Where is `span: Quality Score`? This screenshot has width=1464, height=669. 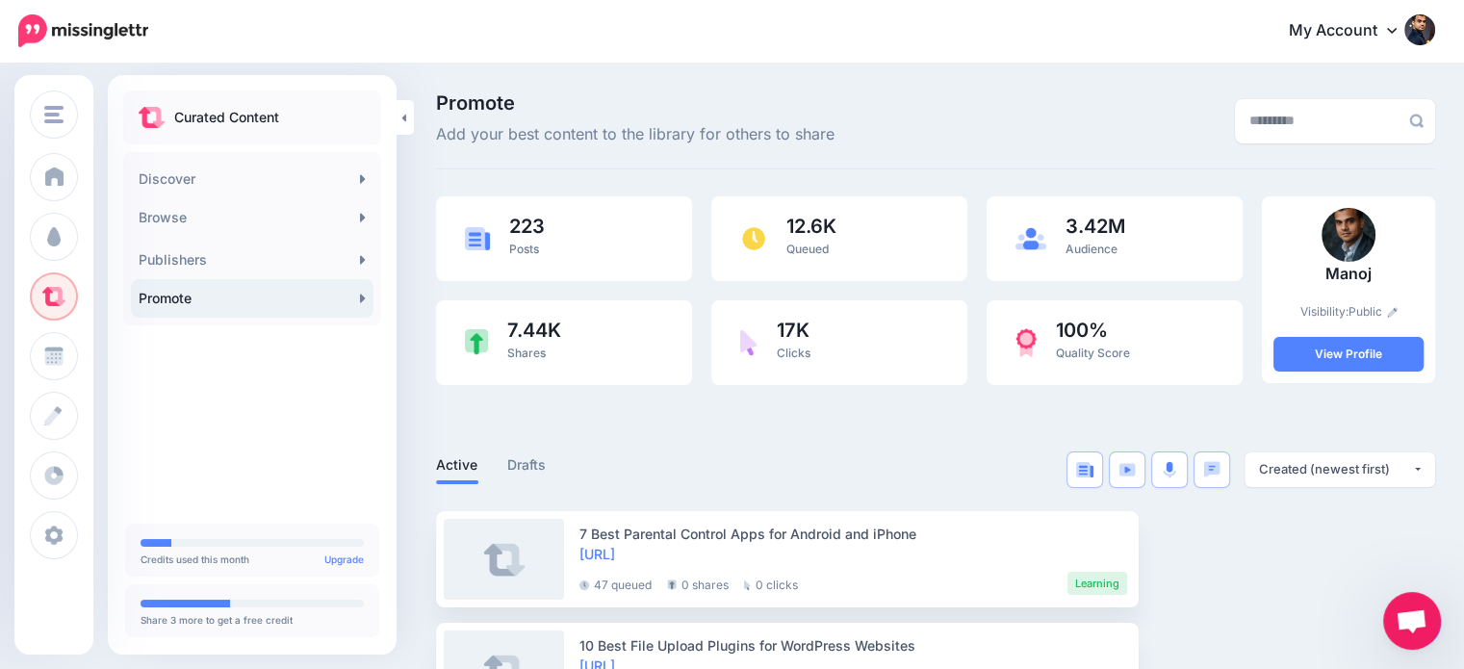
span: Quality Score is located at coordinates (1092, 352).